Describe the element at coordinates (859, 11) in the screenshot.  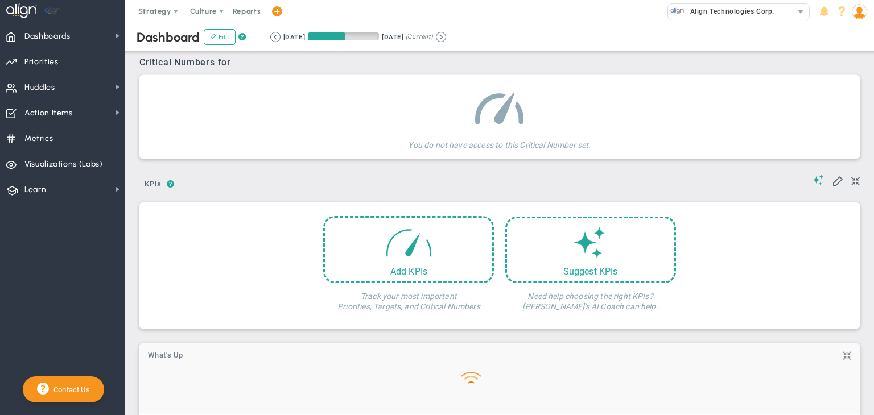
I see `img: 203357.Person.photo` at that location.